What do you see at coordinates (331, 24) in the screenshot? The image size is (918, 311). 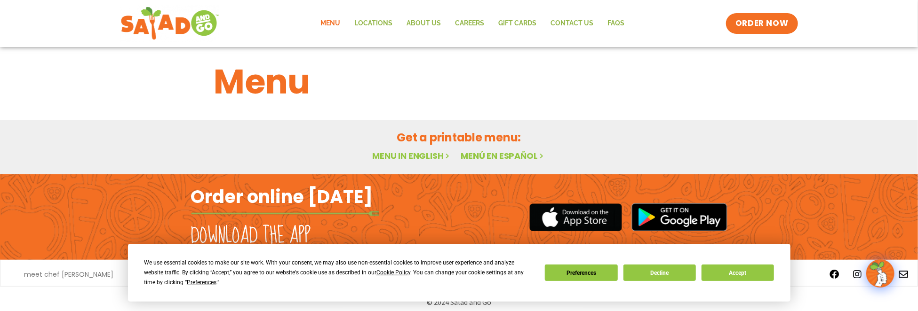 I see `a: Menu` at bounding box center [331, 24].